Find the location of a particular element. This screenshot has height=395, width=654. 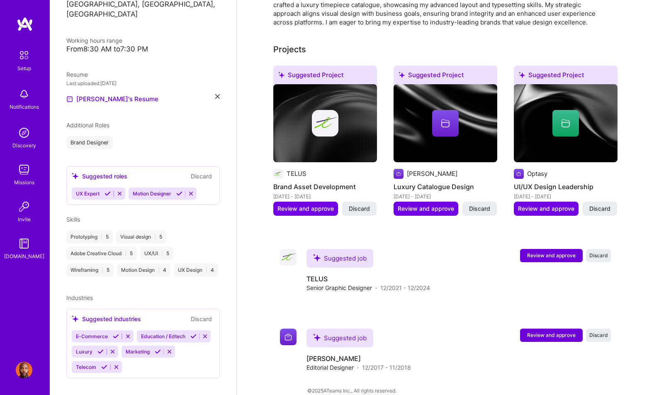

span: Additional Roles is located at coordinates (88, 125).